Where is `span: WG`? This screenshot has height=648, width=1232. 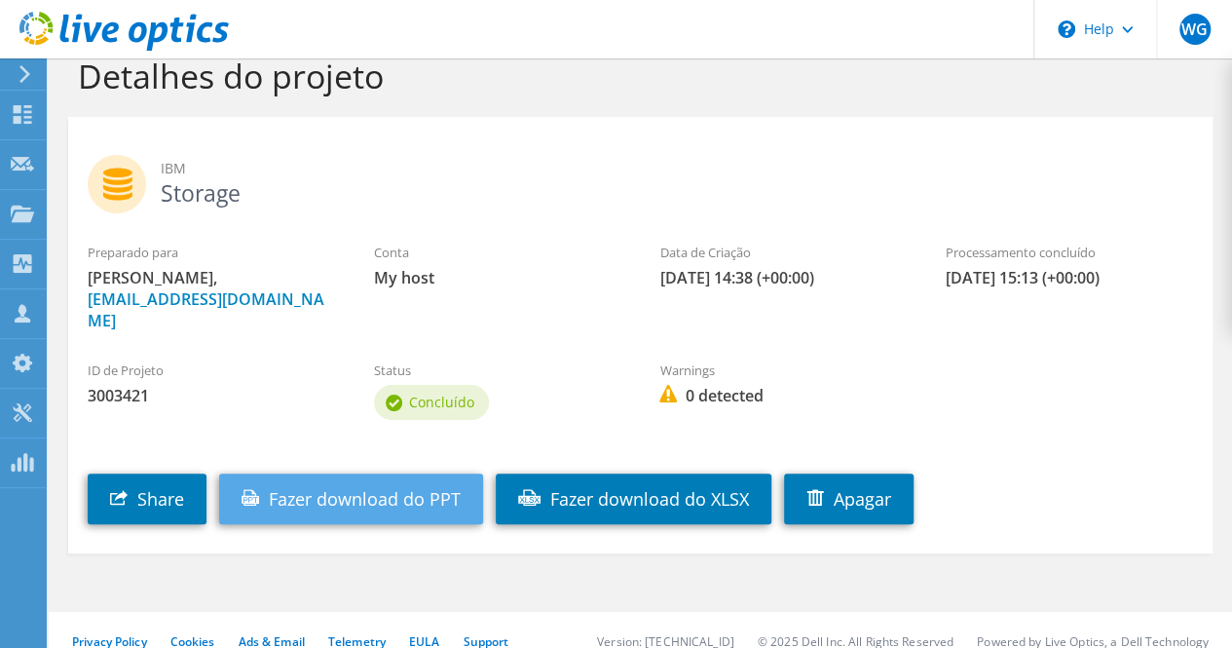
span: WG is located at coordinates (1195, 29).